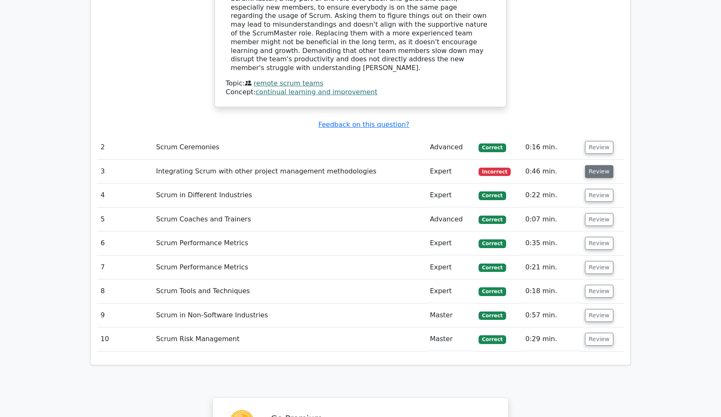 The height and width of the screenshot is (417, 721). I want to click on div: Concept:, so click(360, 92).